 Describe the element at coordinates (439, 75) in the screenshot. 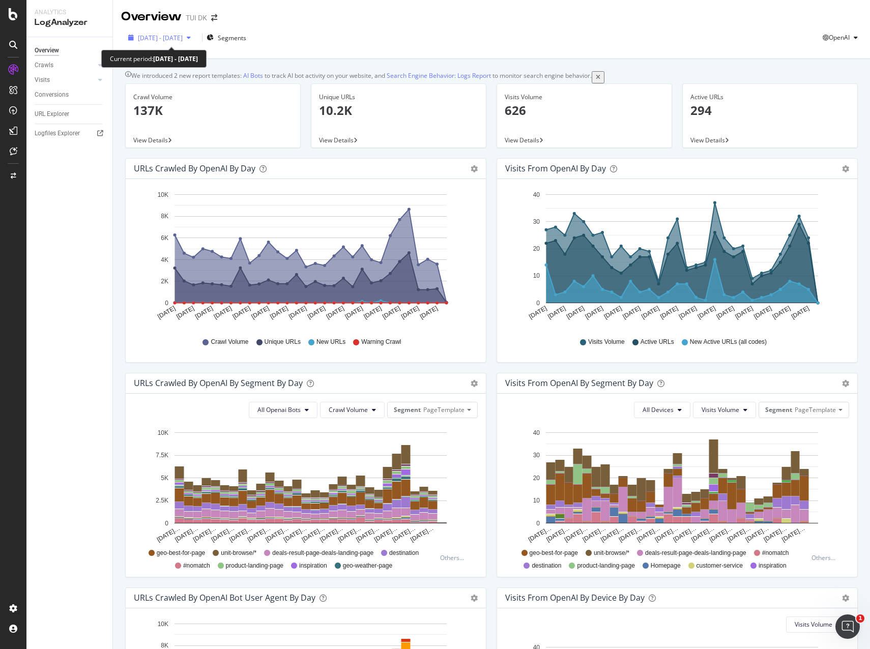

I see `a: Search Engine Behavior: Logs Report` at that location.